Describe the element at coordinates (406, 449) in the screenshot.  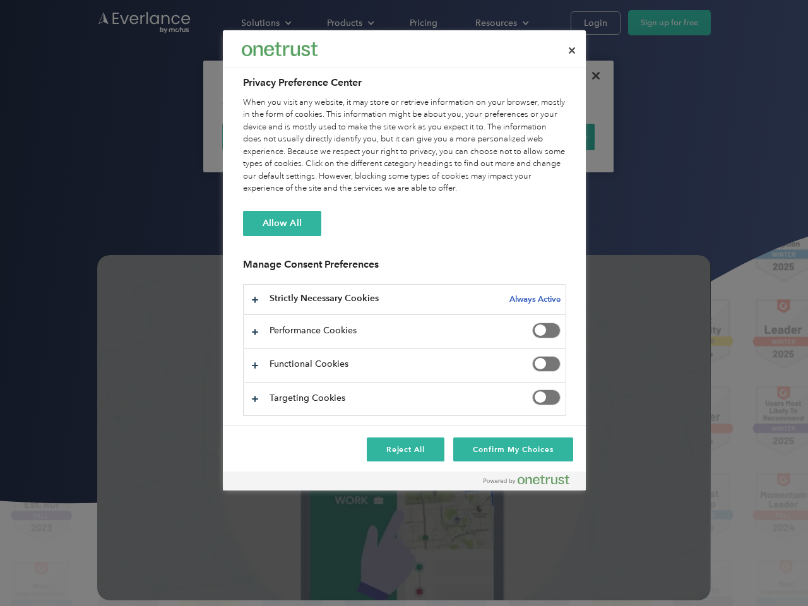
I see `button: Reject All` at that location.